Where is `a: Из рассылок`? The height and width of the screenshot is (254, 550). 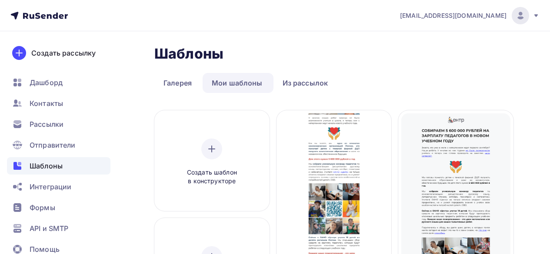 a: Из рассылок is located at coordinates (305, 83).